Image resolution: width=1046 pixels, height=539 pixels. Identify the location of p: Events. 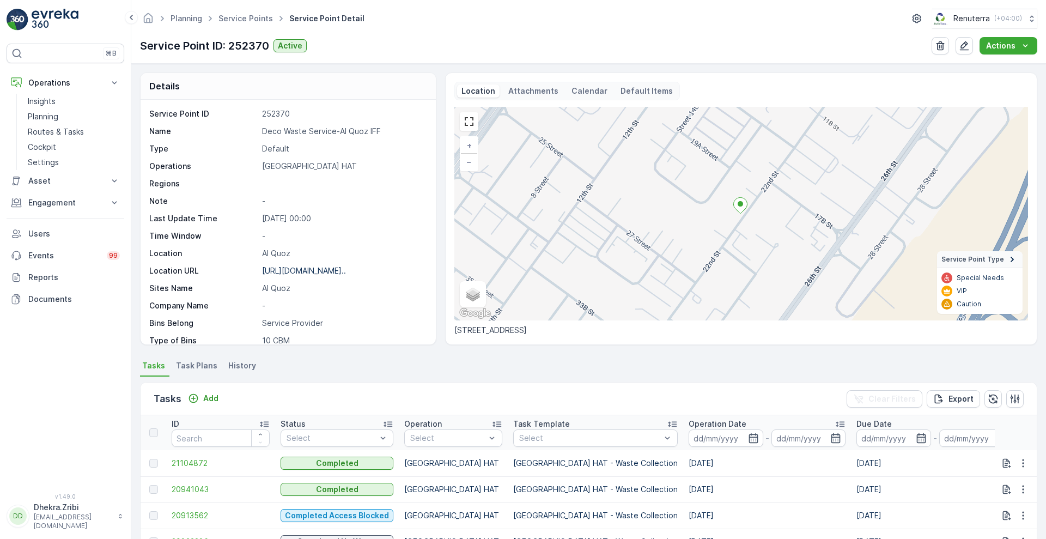
(64, 256).